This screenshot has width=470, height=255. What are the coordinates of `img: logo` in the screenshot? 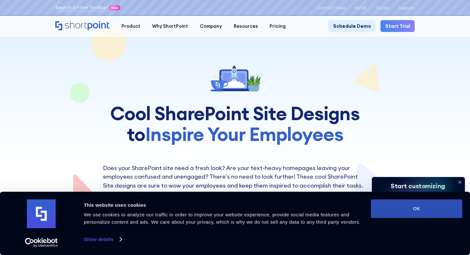 It's located at (41, 214).